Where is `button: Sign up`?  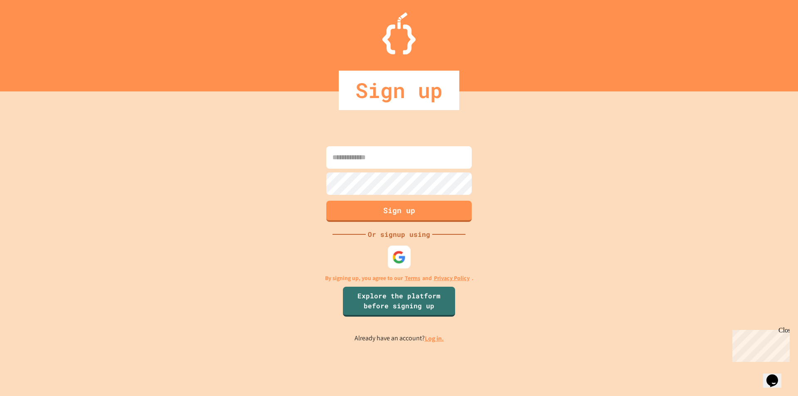 button: Sign up is located at coordinates (399, 211).